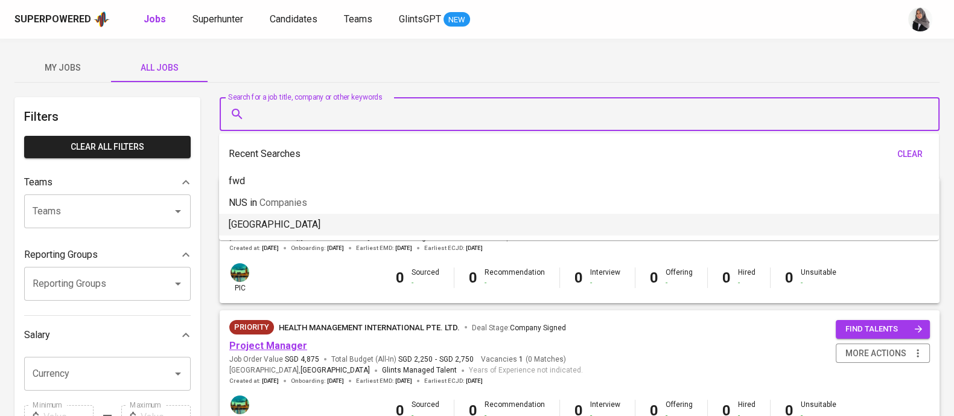 This screenshot has height=416, width=954. What do you see at coordinates (818, 278) in the screenshot?
I see `div: Unsuitable` at bounding box center [818, 278].